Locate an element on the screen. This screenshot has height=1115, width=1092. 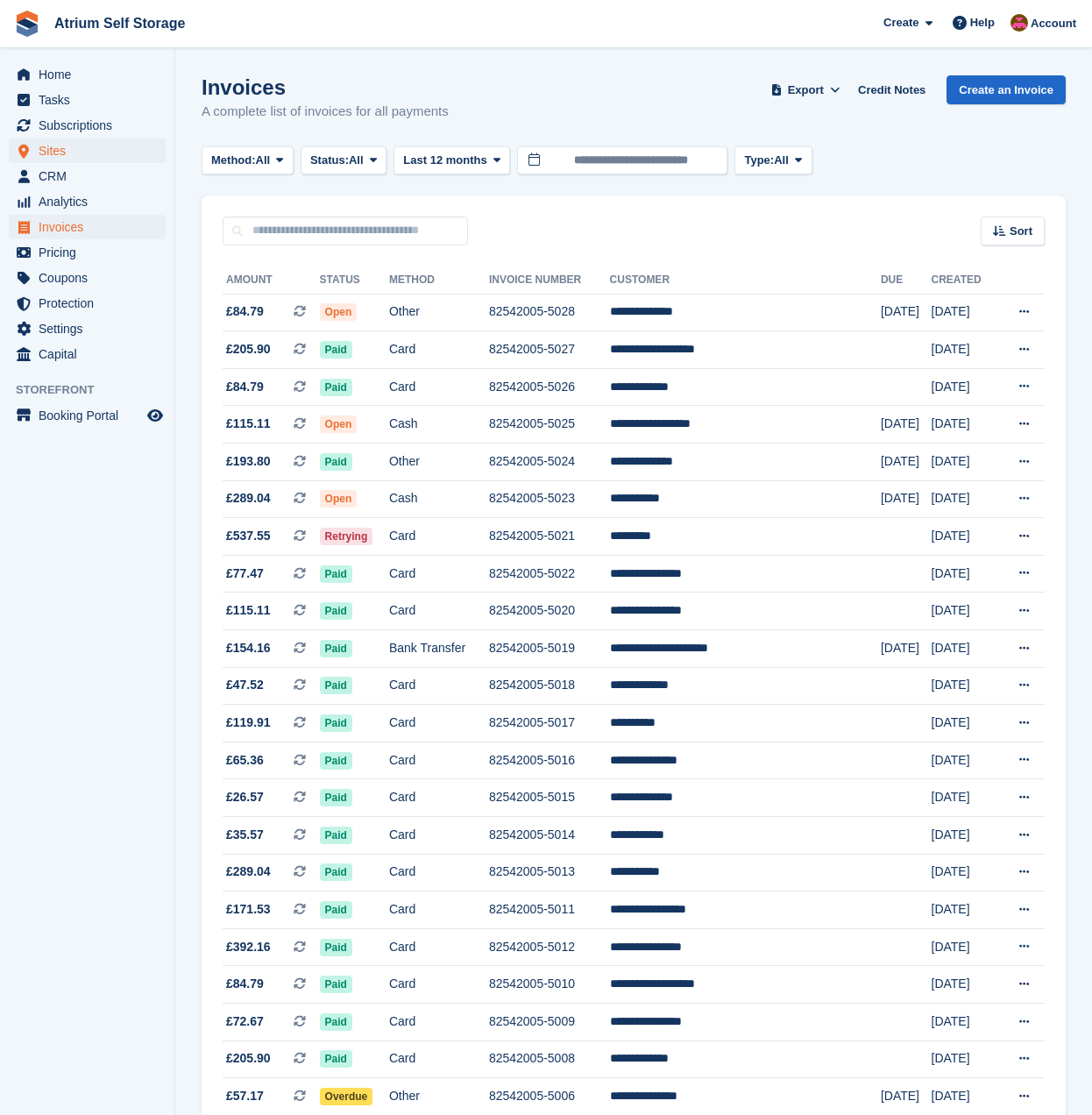
span: £392.16 is located at coordinates (247, 947).